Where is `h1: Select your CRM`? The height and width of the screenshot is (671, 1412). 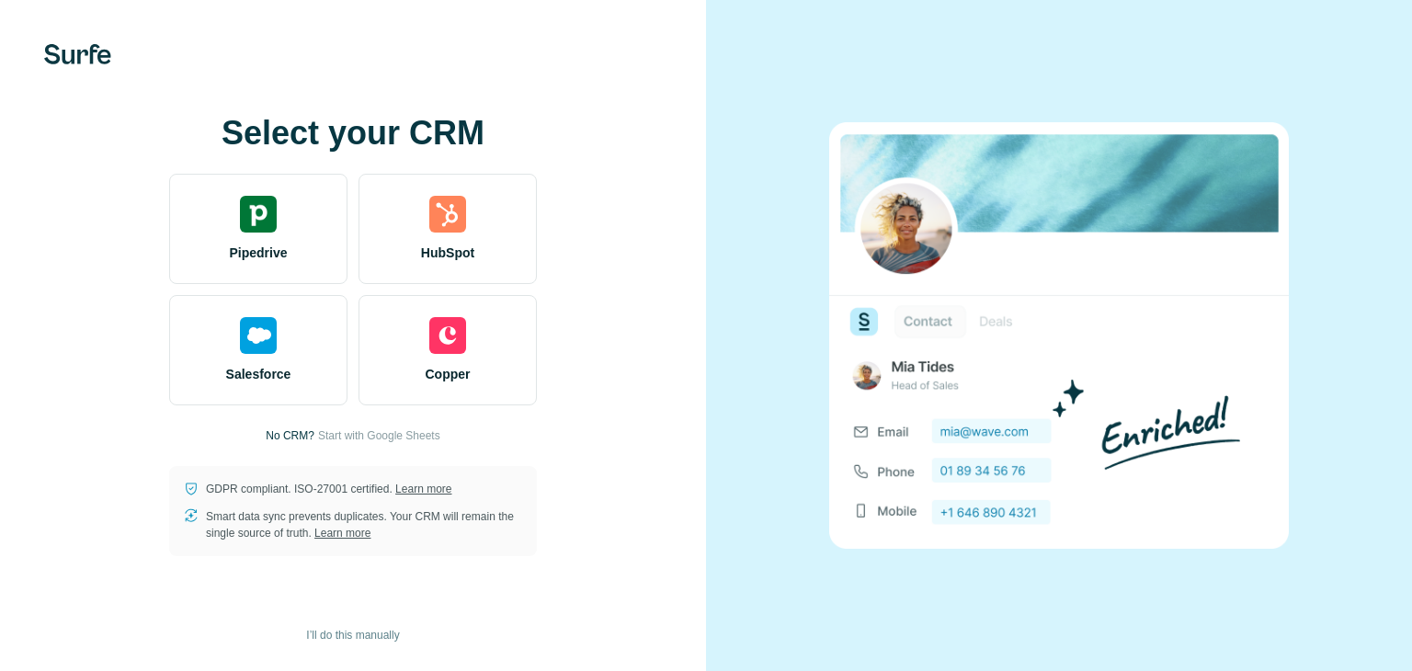
h1: Select your CRM is located at coordinates (353, 133).